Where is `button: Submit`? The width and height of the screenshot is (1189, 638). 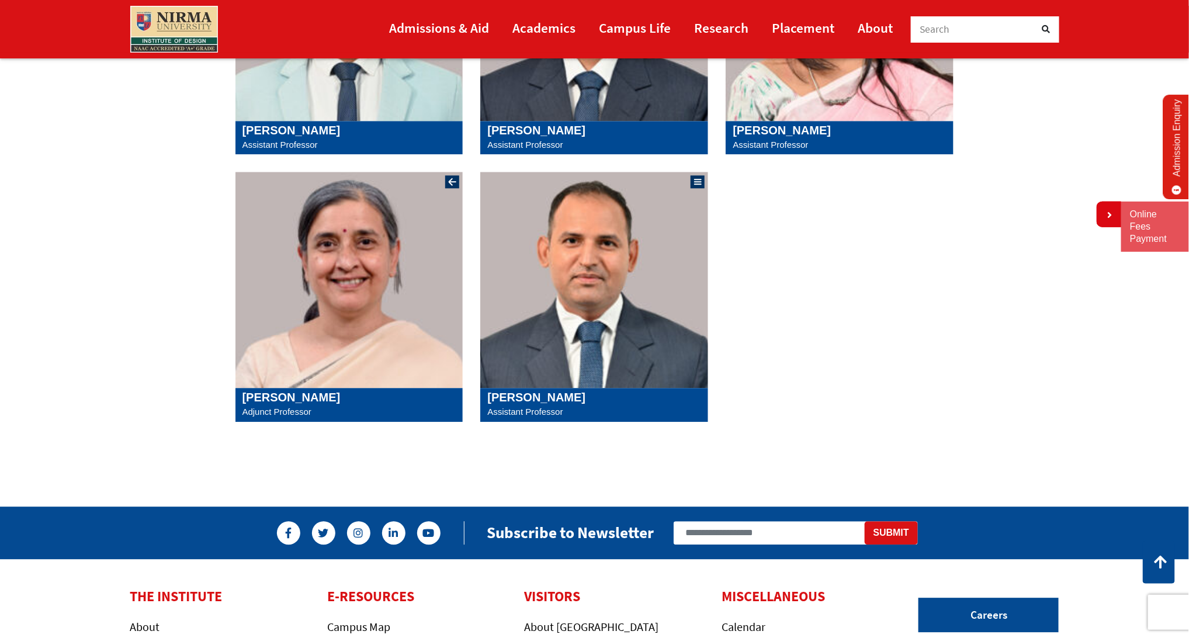 button: Submit is located at coordinates (891, 533).